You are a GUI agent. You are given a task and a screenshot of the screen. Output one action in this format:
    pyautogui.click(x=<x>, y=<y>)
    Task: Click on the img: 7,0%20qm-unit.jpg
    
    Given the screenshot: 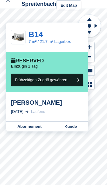 What is the action you would take?
    pyautogui.click(x=18, y=37)
    